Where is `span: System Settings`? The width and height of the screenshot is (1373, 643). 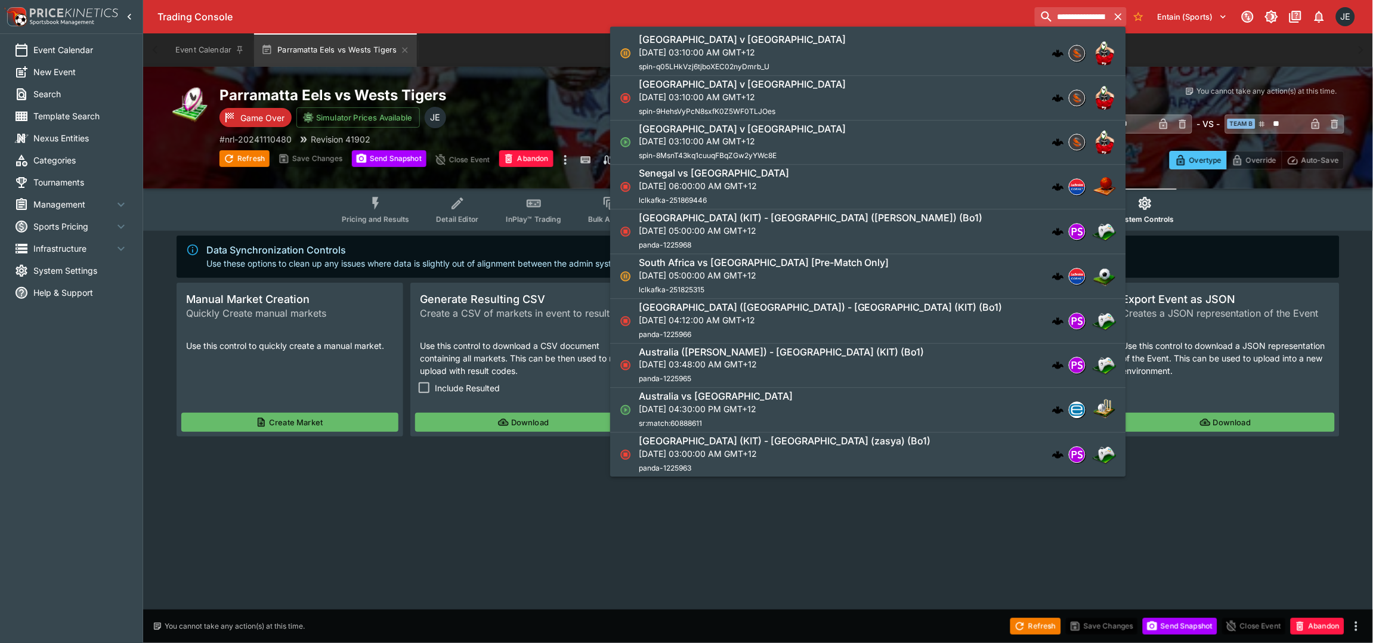 span: System Settings is located at coordinates (81, 270).